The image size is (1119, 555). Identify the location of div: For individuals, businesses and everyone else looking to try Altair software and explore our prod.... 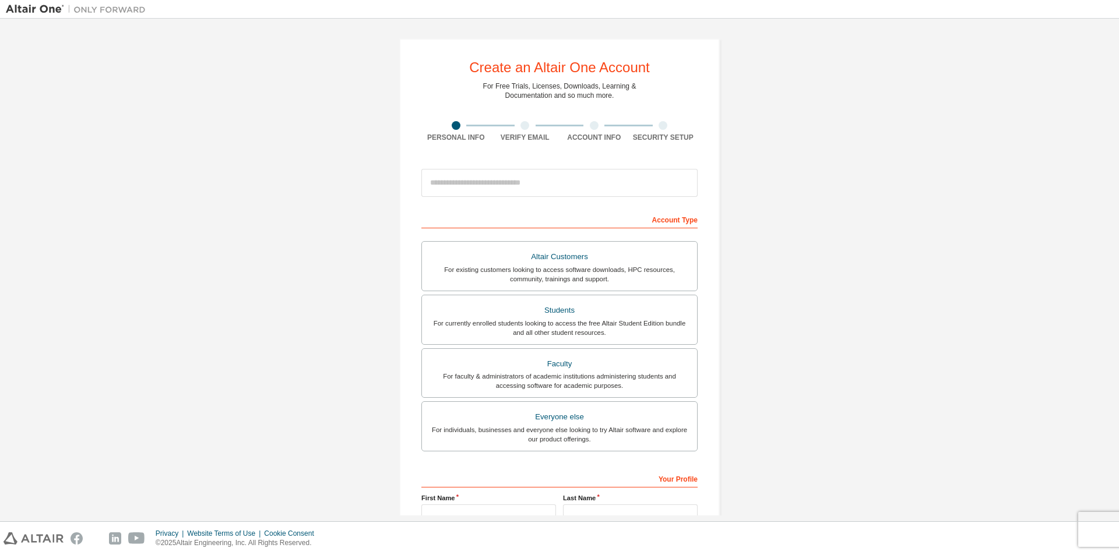
(560, 435).